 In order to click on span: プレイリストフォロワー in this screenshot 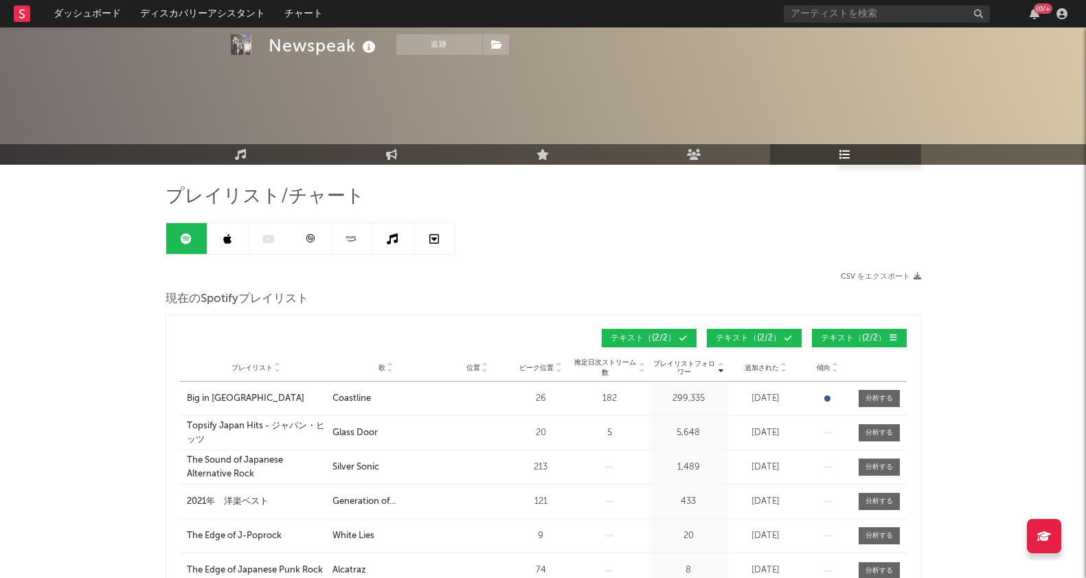, I will do `click(684, 368)`.